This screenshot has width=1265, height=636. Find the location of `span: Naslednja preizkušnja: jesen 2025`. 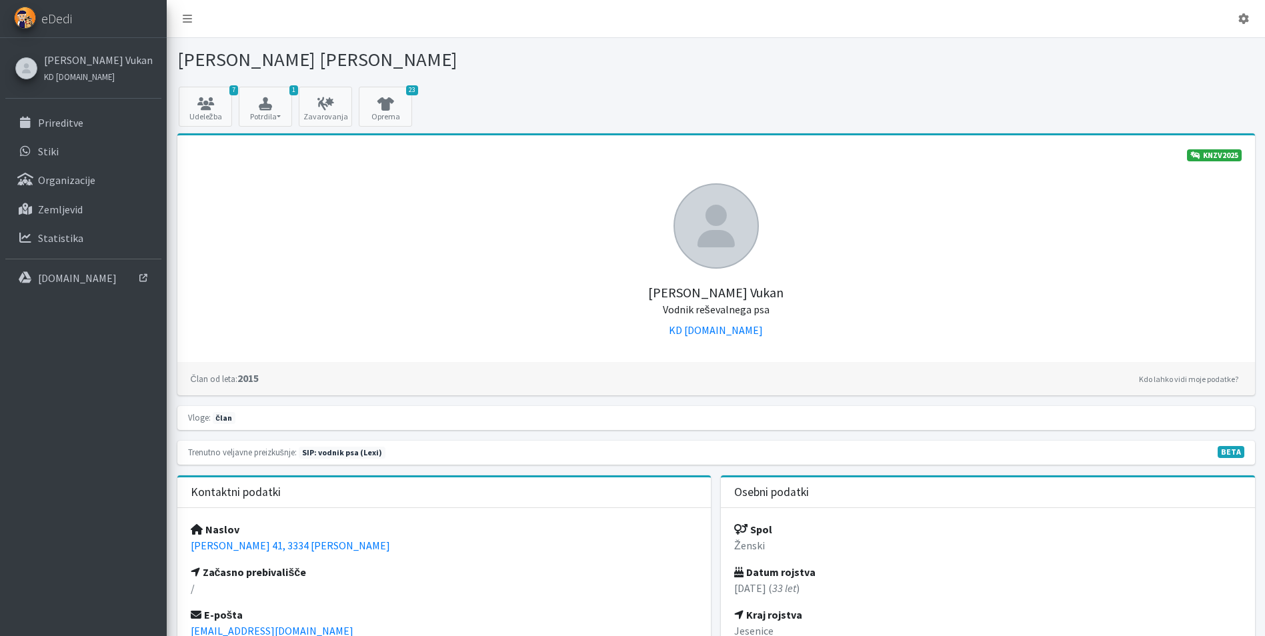

span: Naslednja preizkušnja: jesen 2025 is located at coordinates (342, 453).